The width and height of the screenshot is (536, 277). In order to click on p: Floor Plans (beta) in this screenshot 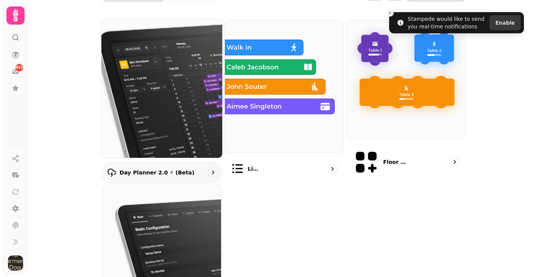, I will do `click(396, 162)`.